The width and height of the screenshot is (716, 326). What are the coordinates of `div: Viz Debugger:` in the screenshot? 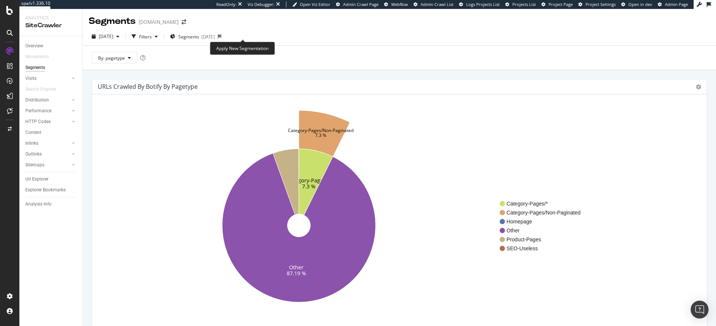 It's located at (261, 4).